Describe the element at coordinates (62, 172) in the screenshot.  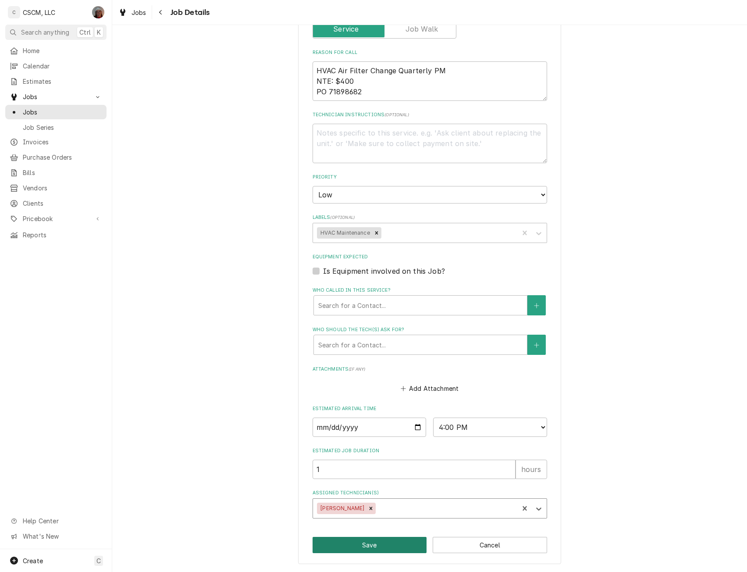
I see `span: Bills` at that location.